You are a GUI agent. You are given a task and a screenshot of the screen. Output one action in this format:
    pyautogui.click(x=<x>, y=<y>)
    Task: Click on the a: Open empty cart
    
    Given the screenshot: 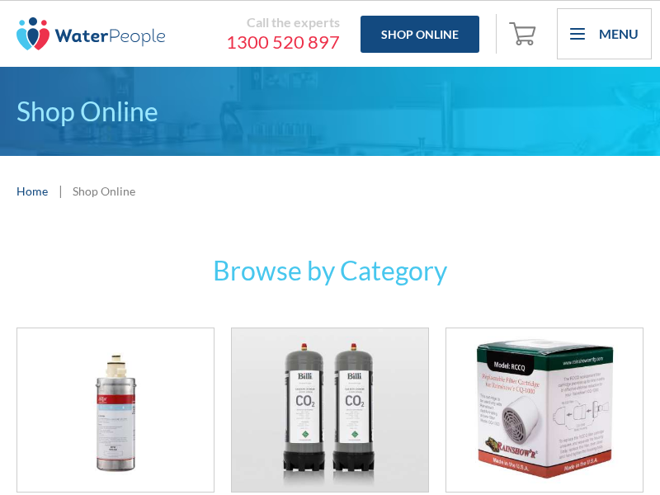 What is the action you would take?
    pyautogui.click(x=525, y=34)
    